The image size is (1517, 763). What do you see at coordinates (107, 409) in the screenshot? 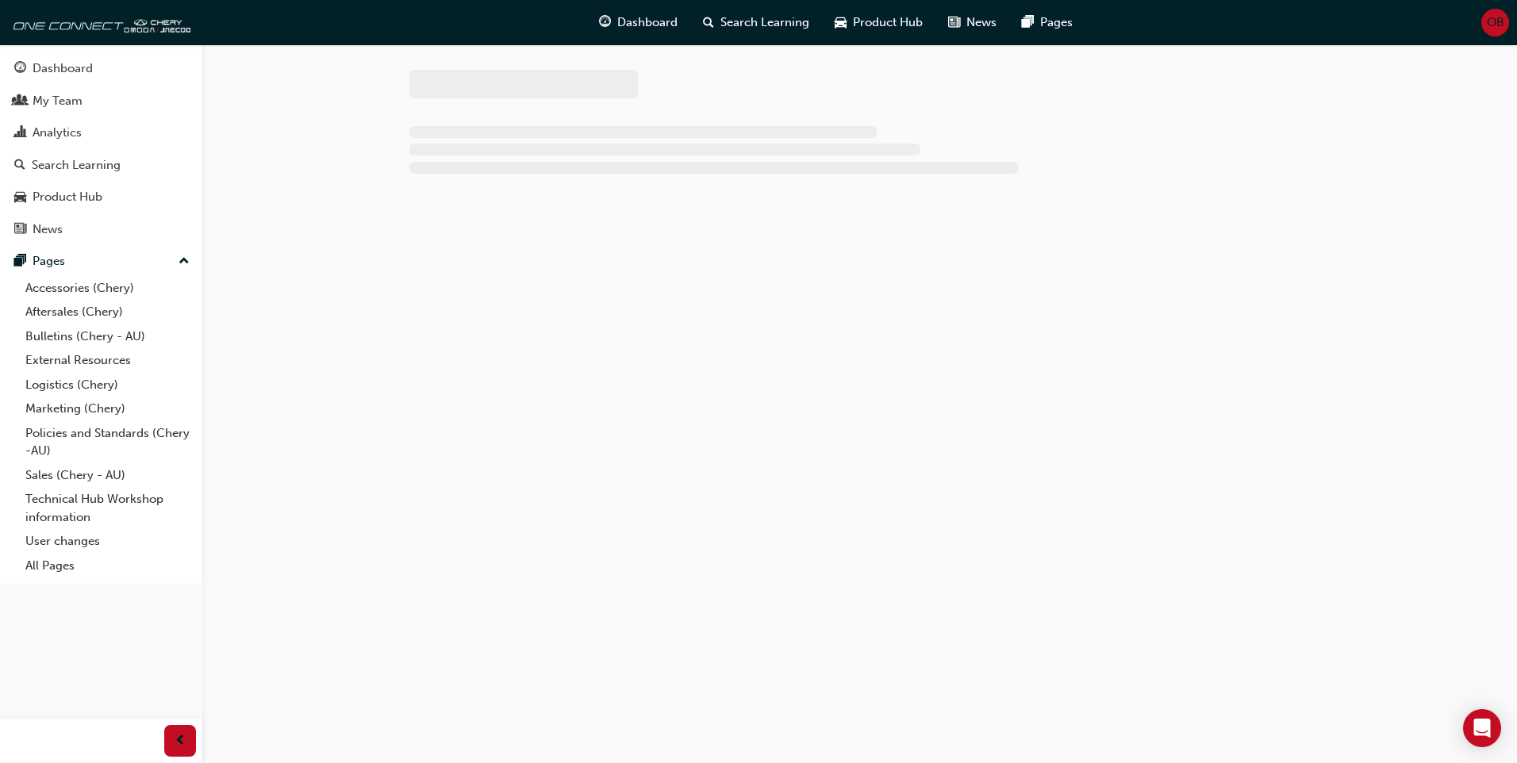
I see `a: Marketing (Chery)` at bounding box center [107, 409].